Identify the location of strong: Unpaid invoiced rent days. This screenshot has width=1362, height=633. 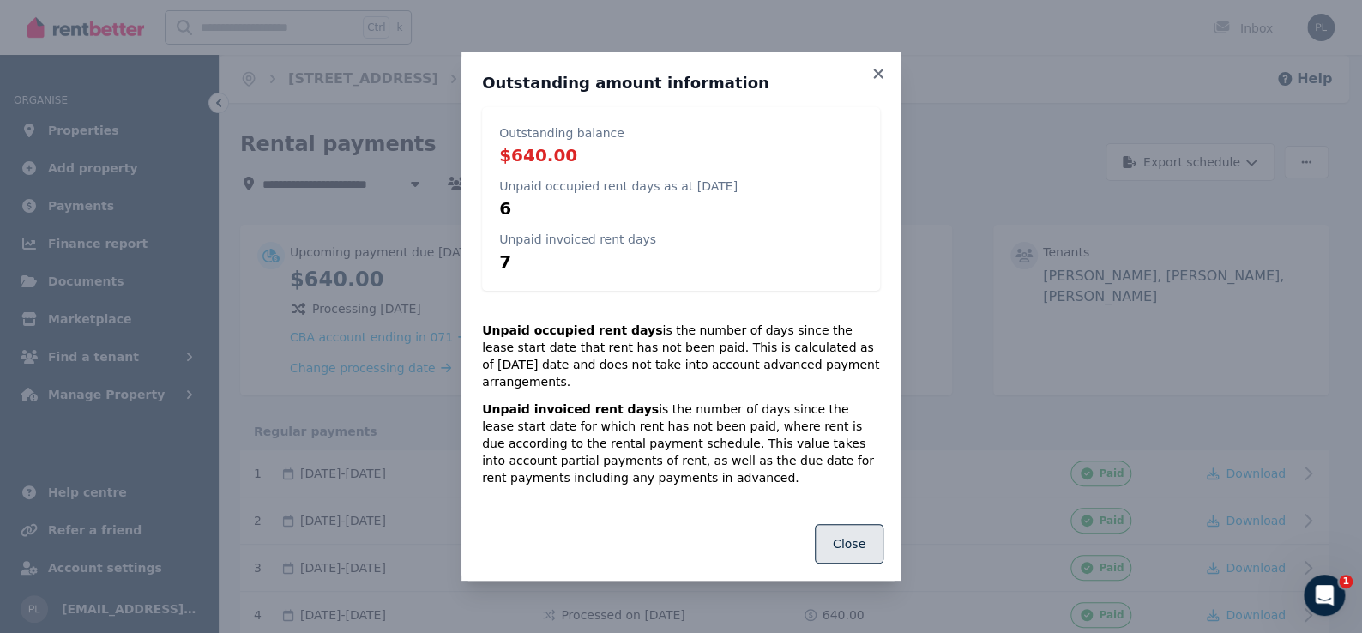
(570, 409).